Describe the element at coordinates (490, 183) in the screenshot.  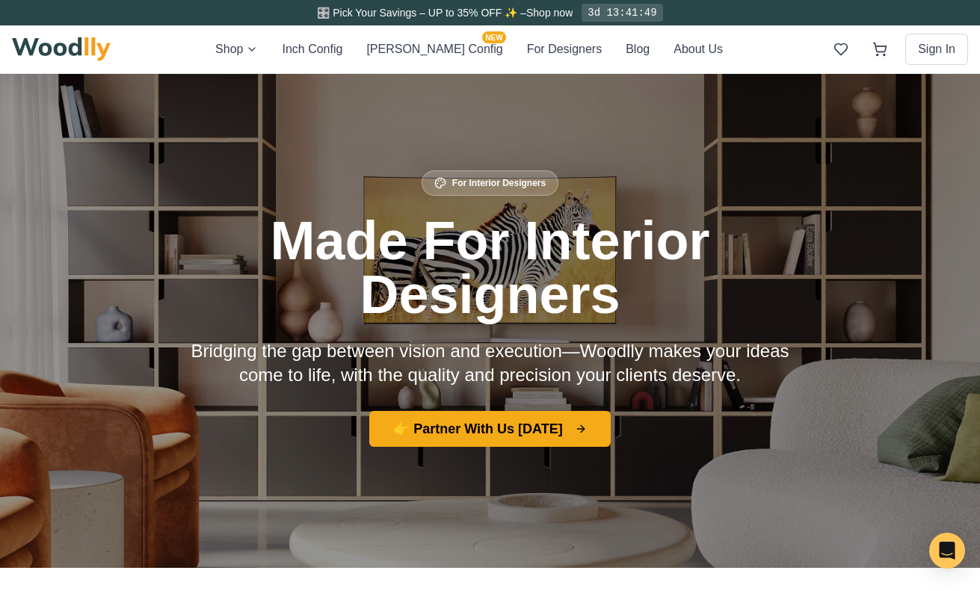
I see `div: For Interior Designers` at that location.